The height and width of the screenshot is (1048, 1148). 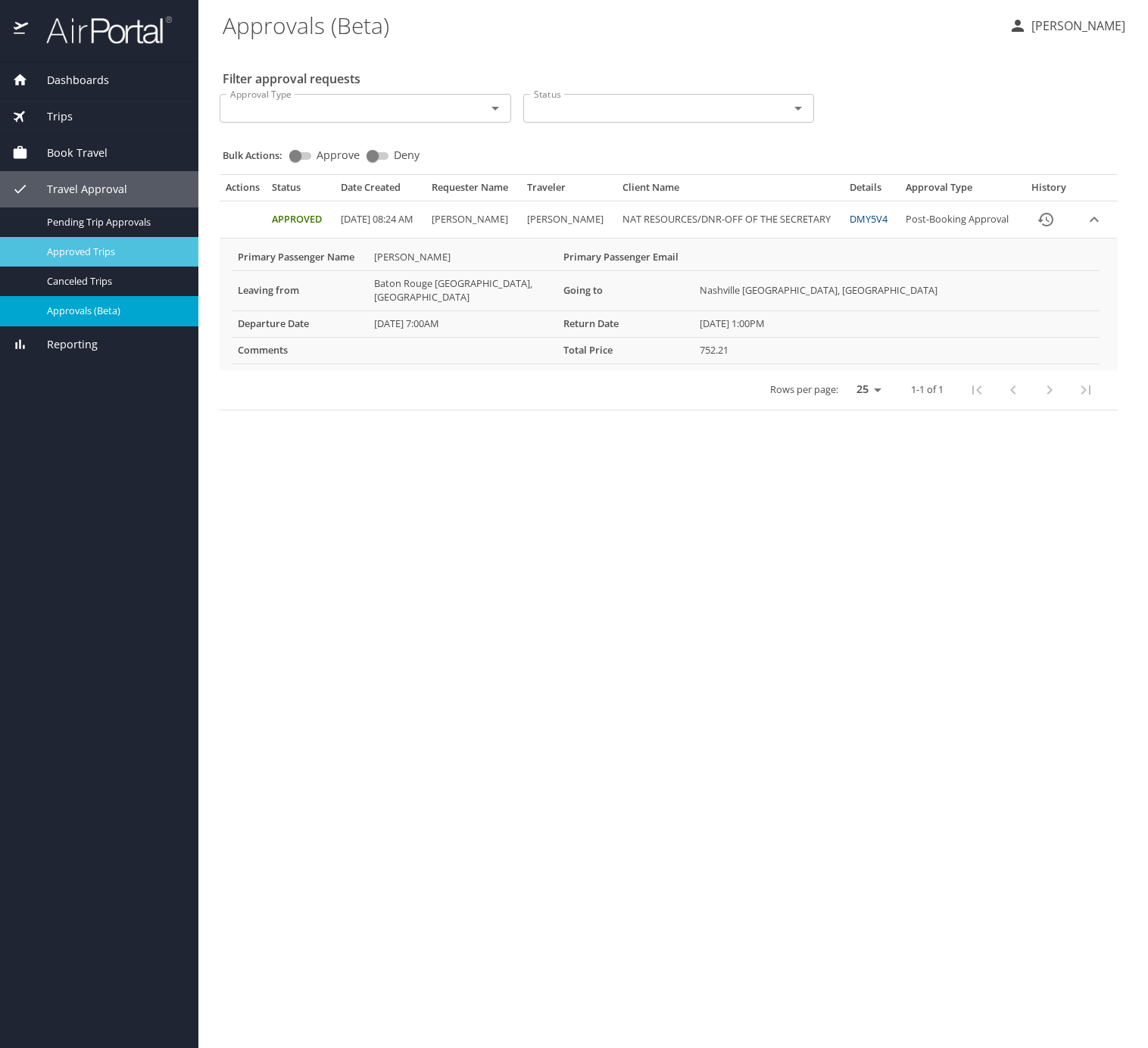 What do you see at coordinates (1094, 220) in the screenshot?
I see `button: expand row` at bounding box center [1094, 220].